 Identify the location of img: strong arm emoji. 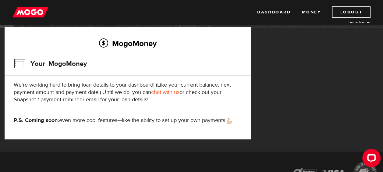
(230, 121).